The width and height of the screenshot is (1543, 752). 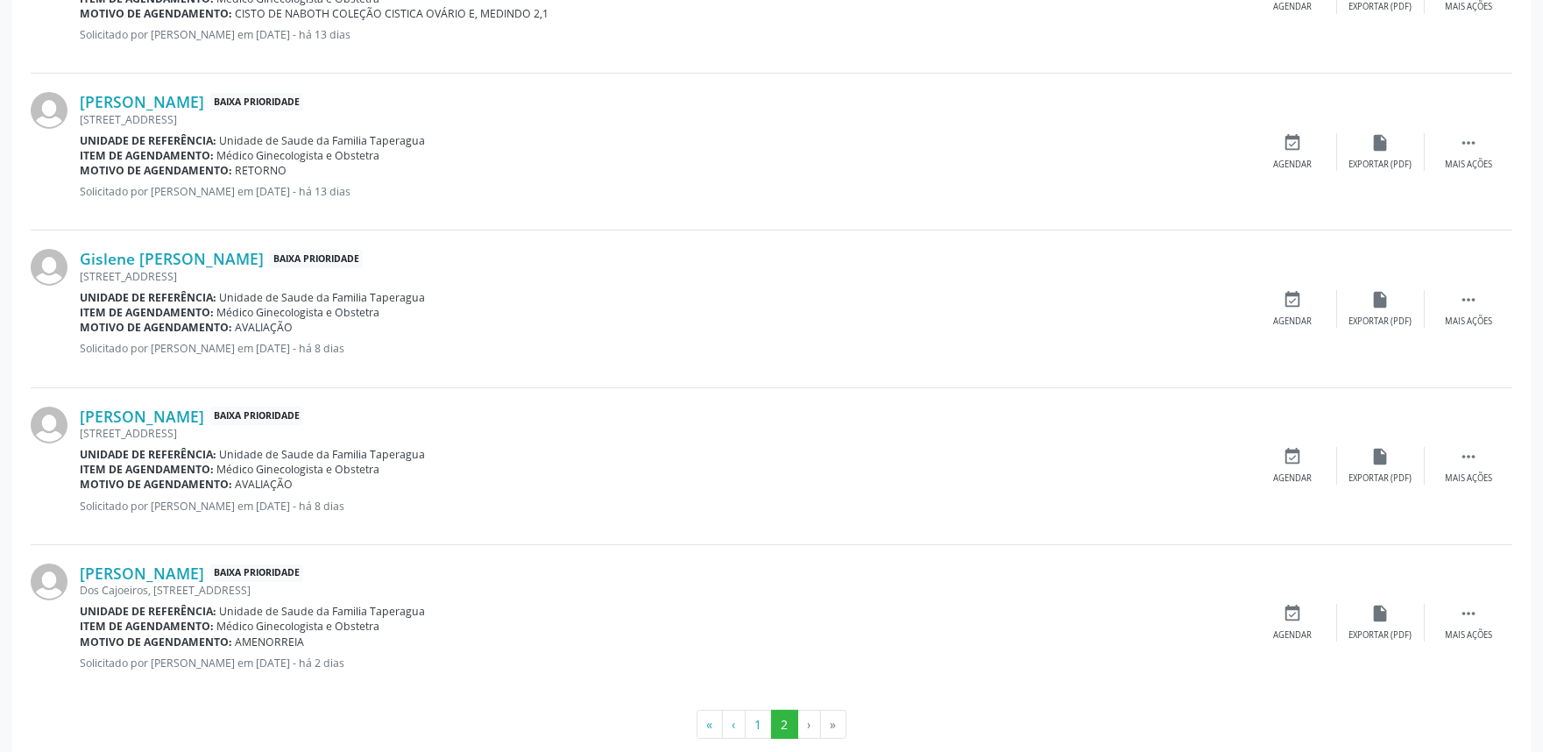 I want to click on button: Go to page 2, so click(x=784, y=725).